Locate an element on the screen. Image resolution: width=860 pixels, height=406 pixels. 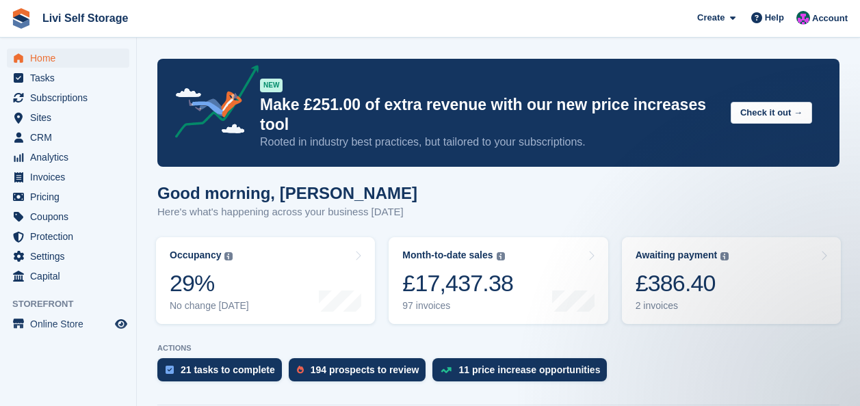
p: Make £251.00 of extra revenue with our new price increases tool is located at coordinates (490, 115).